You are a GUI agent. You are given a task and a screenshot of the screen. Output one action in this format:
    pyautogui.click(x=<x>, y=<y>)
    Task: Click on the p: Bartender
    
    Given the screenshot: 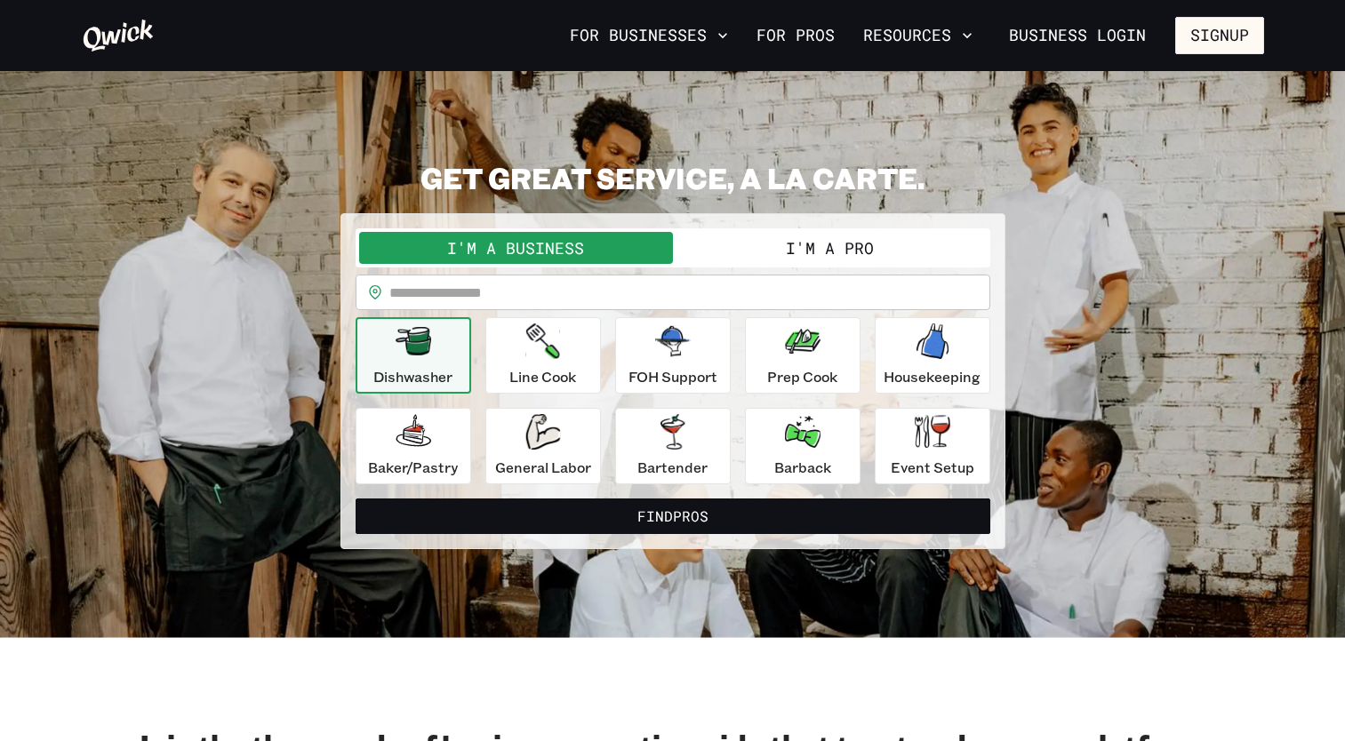 What is the action you would take?
    pyautogui.click(x=672, y=468)
    